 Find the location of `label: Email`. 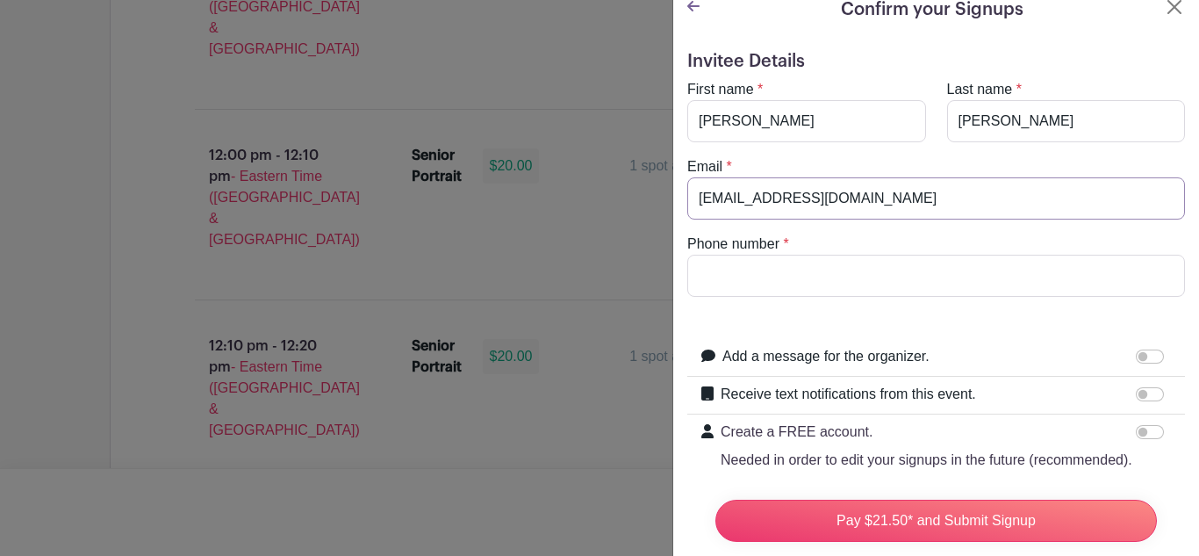

label: Email is located at coordinates (705, 167).